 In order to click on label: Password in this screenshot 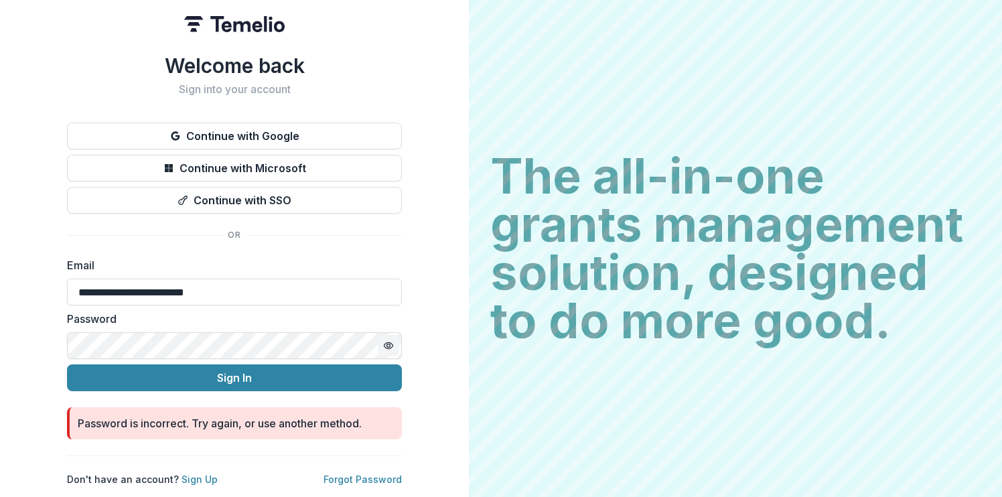, I will do `click(230, 319)`.